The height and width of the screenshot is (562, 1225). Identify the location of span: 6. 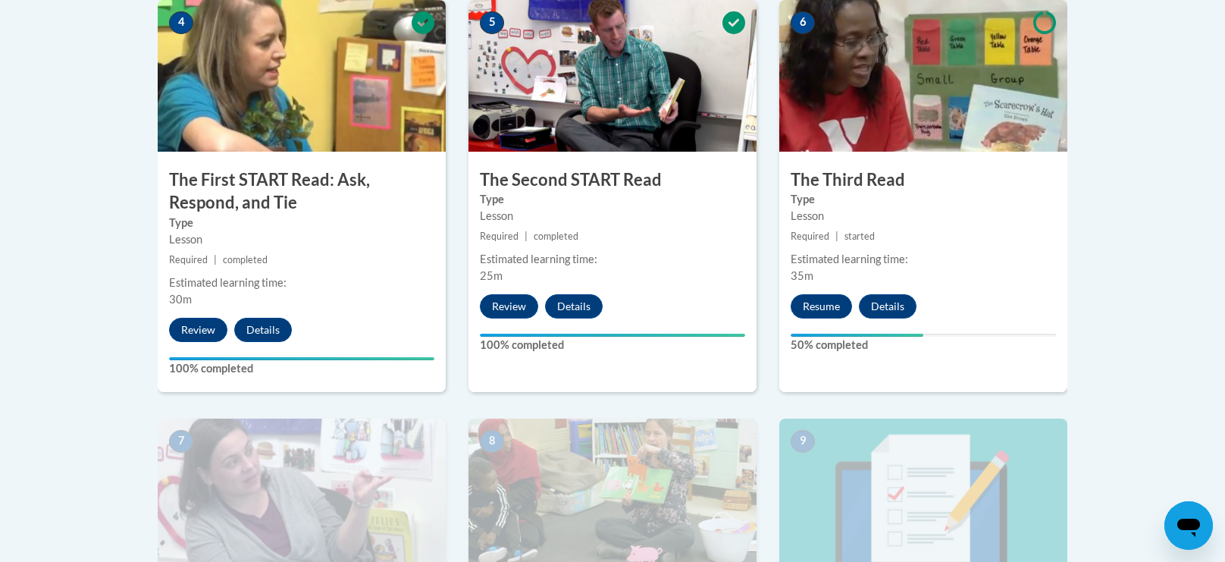
(803, 23).